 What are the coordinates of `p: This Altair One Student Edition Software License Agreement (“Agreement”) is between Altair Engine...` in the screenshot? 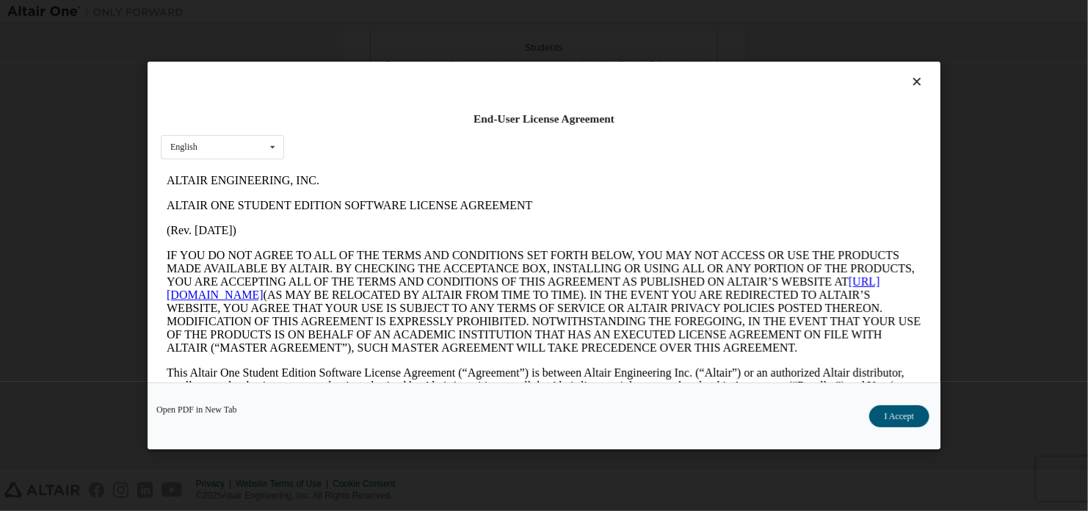 It's located at (383, 225).